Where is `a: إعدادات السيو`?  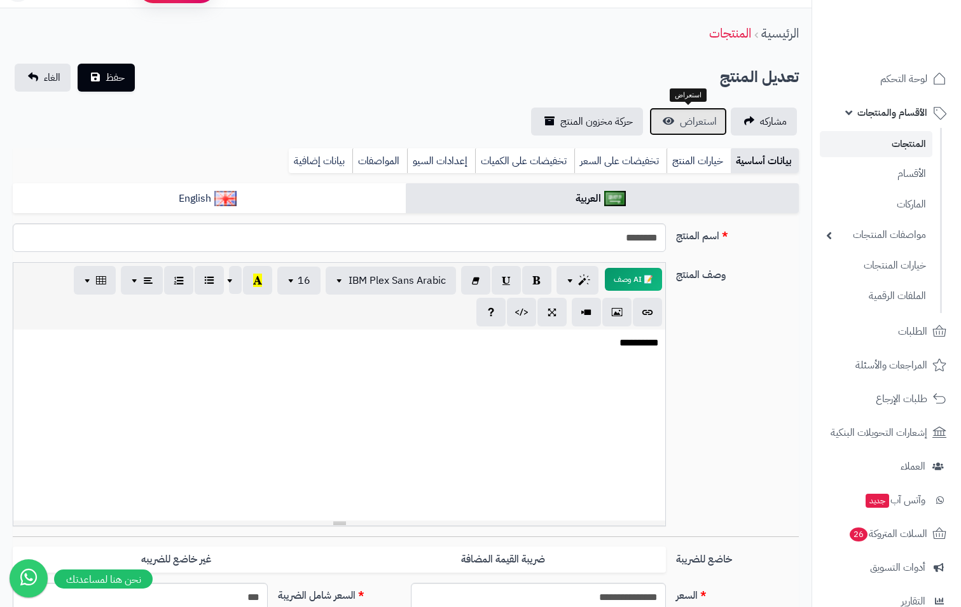
a: إعدادات السيو is located at coordinates (441, 161).